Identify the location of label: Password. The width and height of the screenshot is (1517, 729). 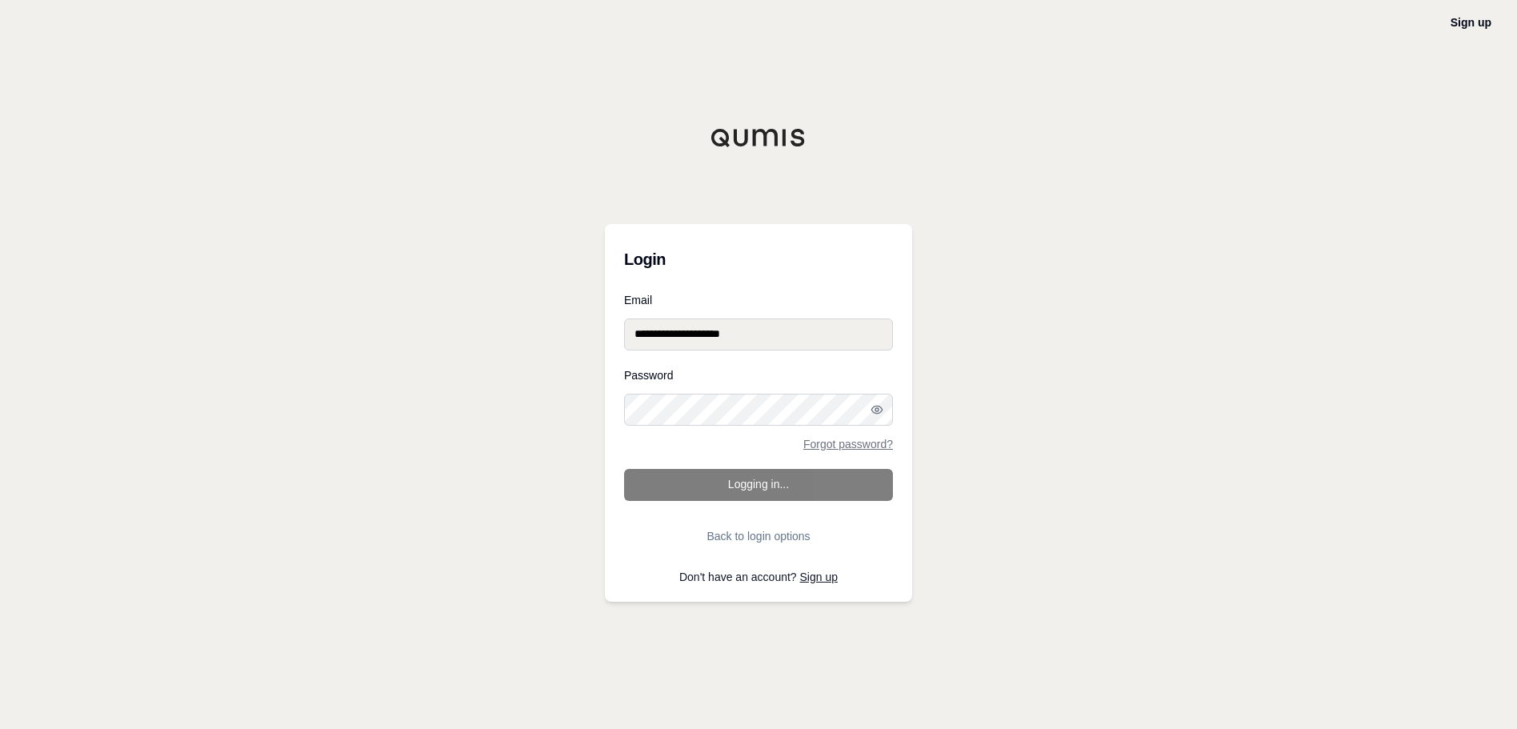
(759, 375).